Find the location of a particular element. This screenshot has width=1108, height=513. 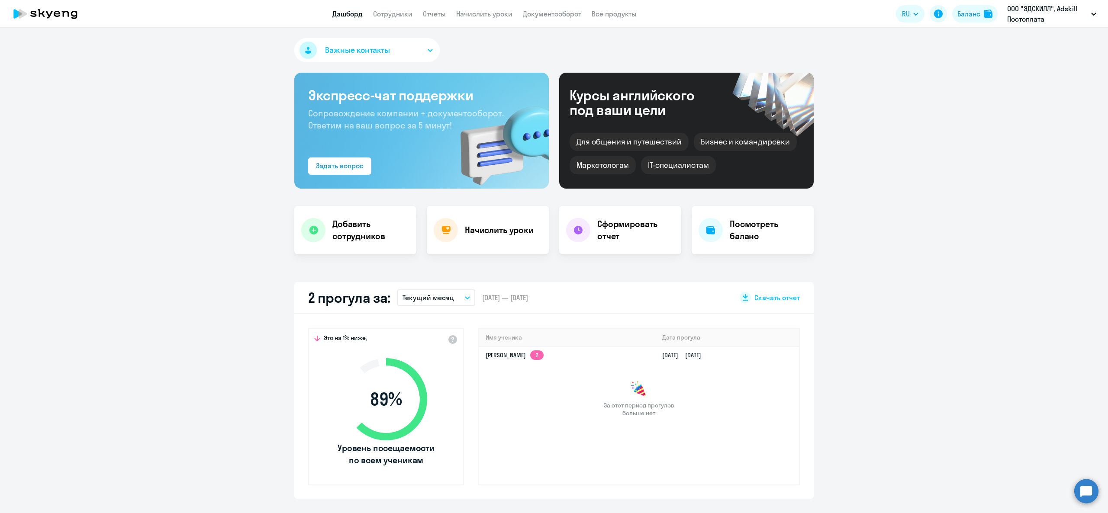

span: RU is located at coordinates (906, 14).